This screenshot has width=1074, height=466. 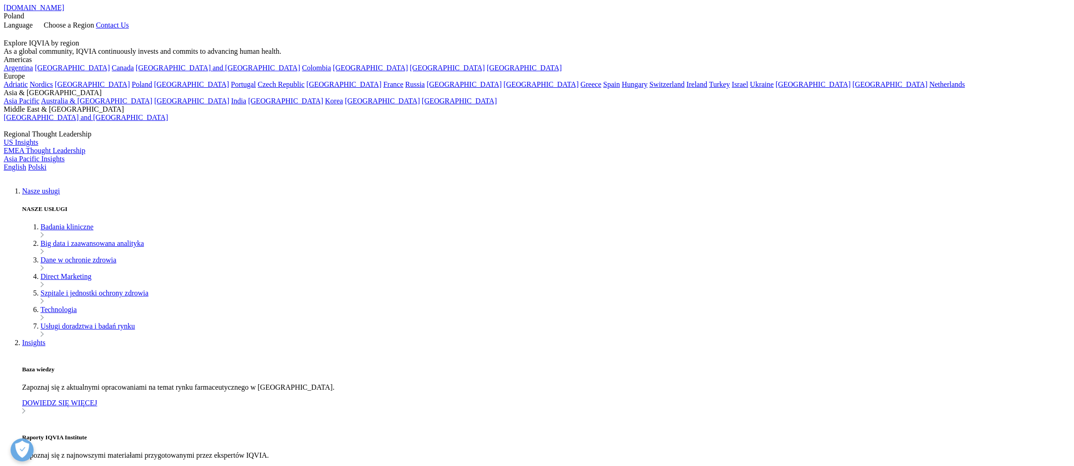 I want to click on a: Colombia, so click(x=316, y=68).